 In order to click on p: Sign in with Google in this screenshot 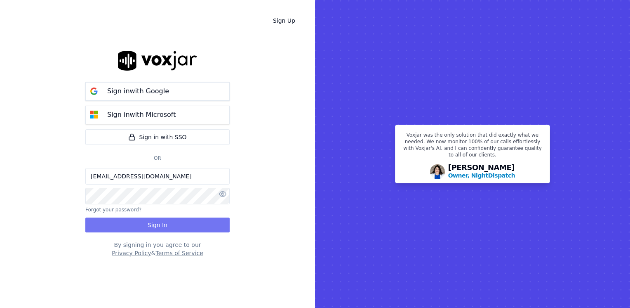, I will do `click(138, 91)`.